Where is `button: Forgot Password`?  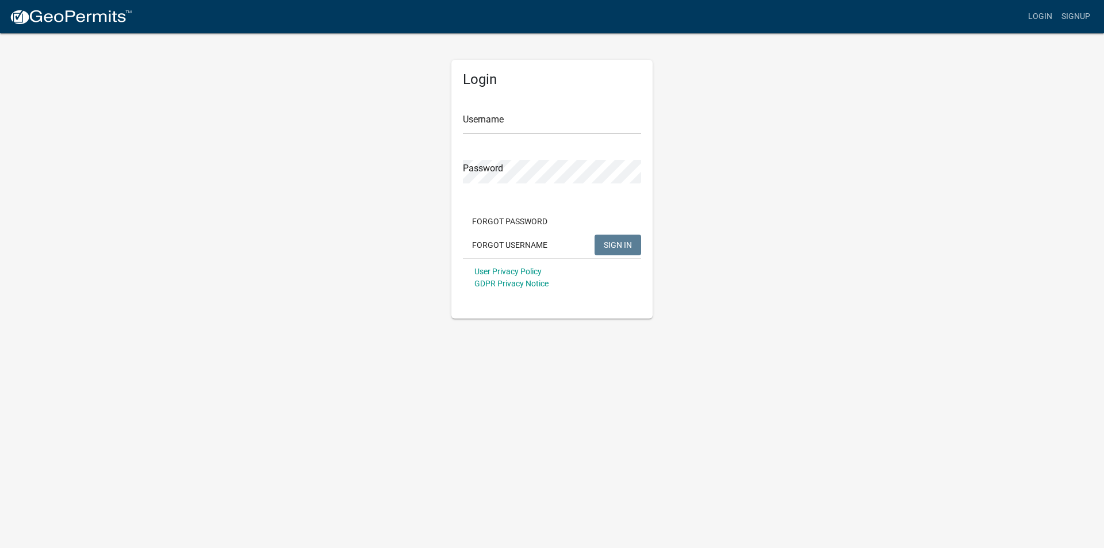
button: Forgot Password is located at coordinates (509, 221).